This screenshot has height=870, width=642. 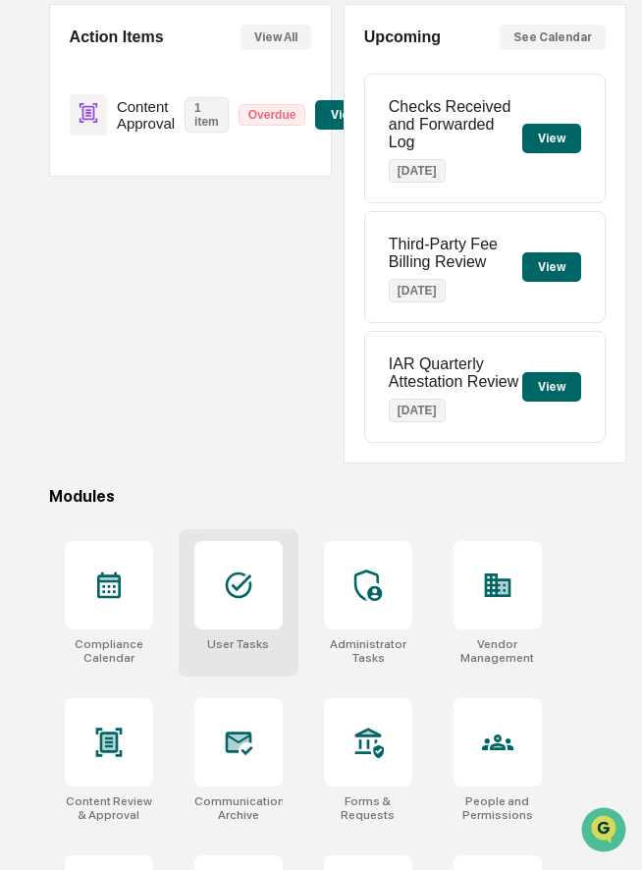 I want to click on div: User Tasks, so click(x=238, y=644).